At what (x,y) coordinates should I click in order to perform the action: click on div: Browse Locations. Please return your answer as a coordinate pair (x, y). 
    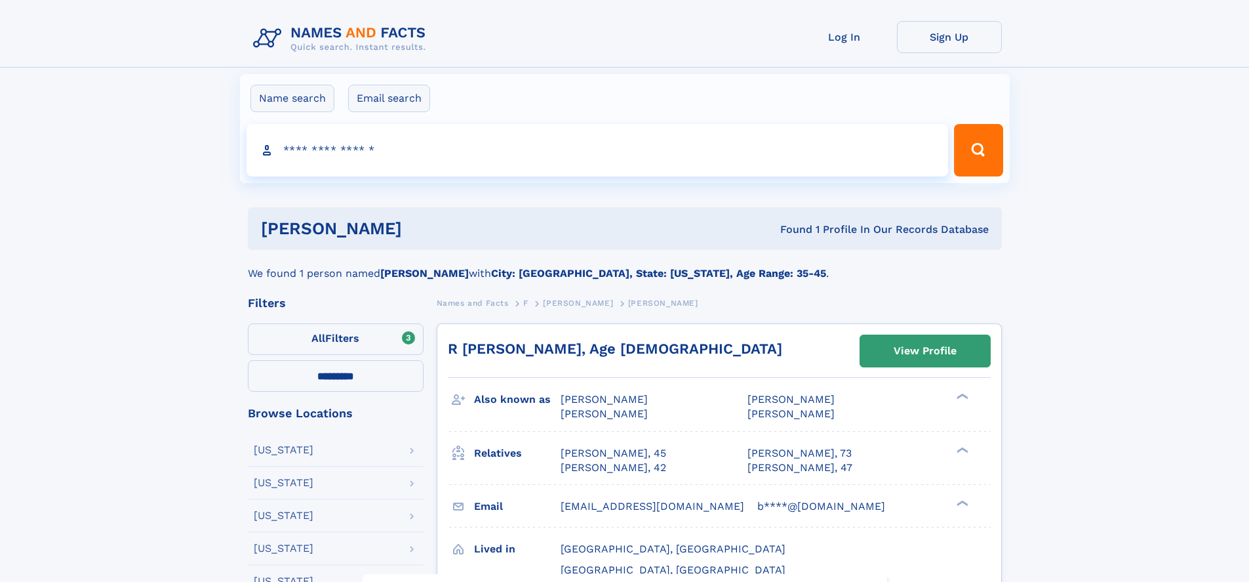
    Looking at the image, I should click on (336, 413).